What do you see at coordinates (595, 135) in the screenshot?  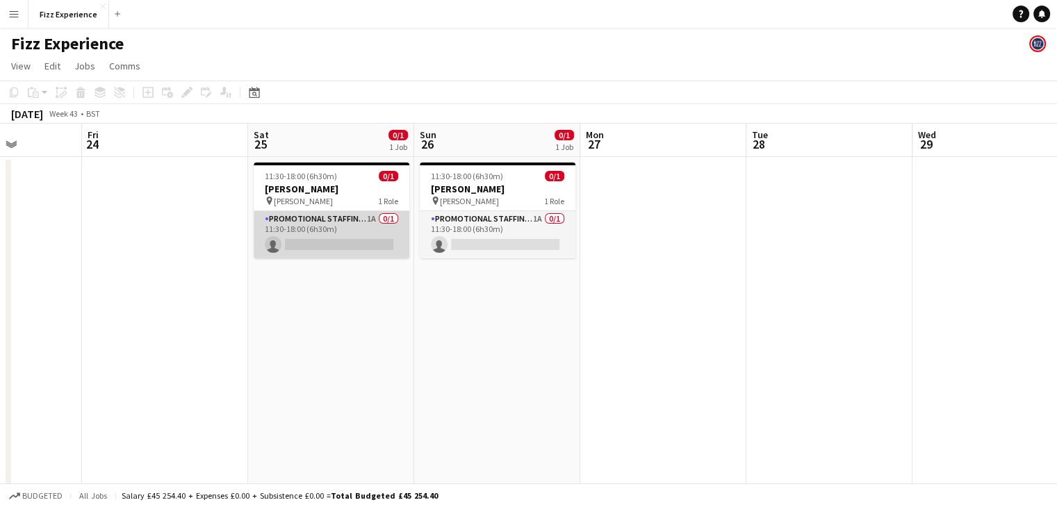 I see `span: Mon` at bounding box center [595, 135].